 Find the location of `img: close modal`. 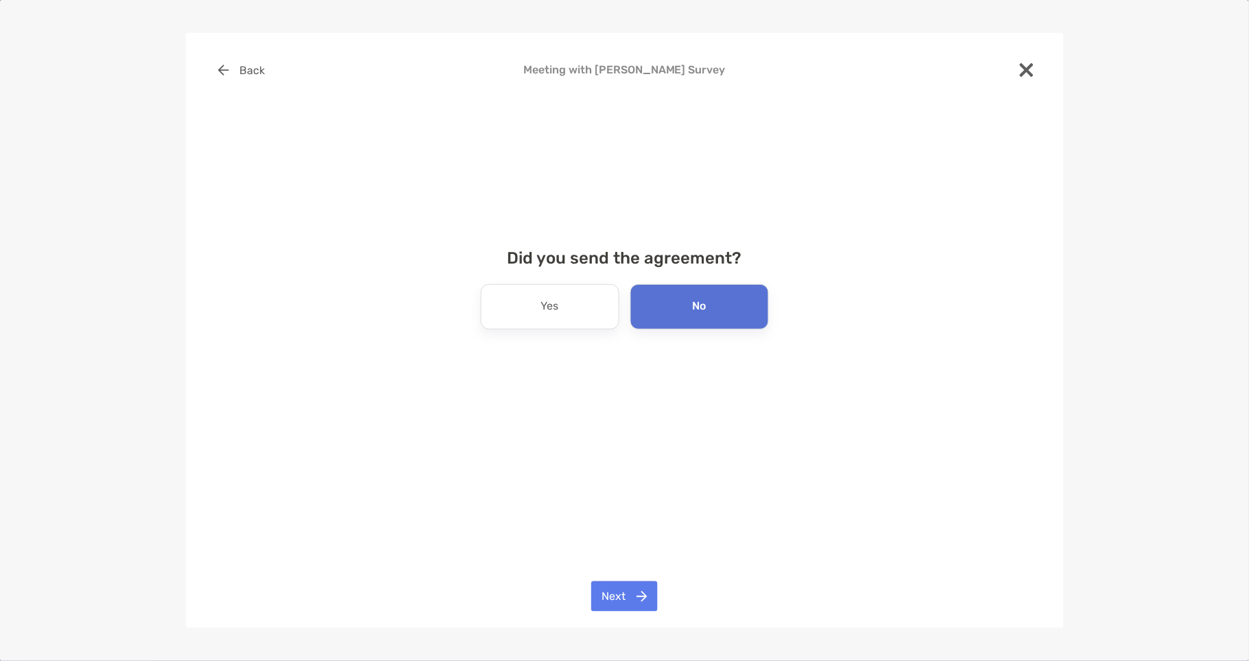

img: close modal is located at coordinates (1027, 70).